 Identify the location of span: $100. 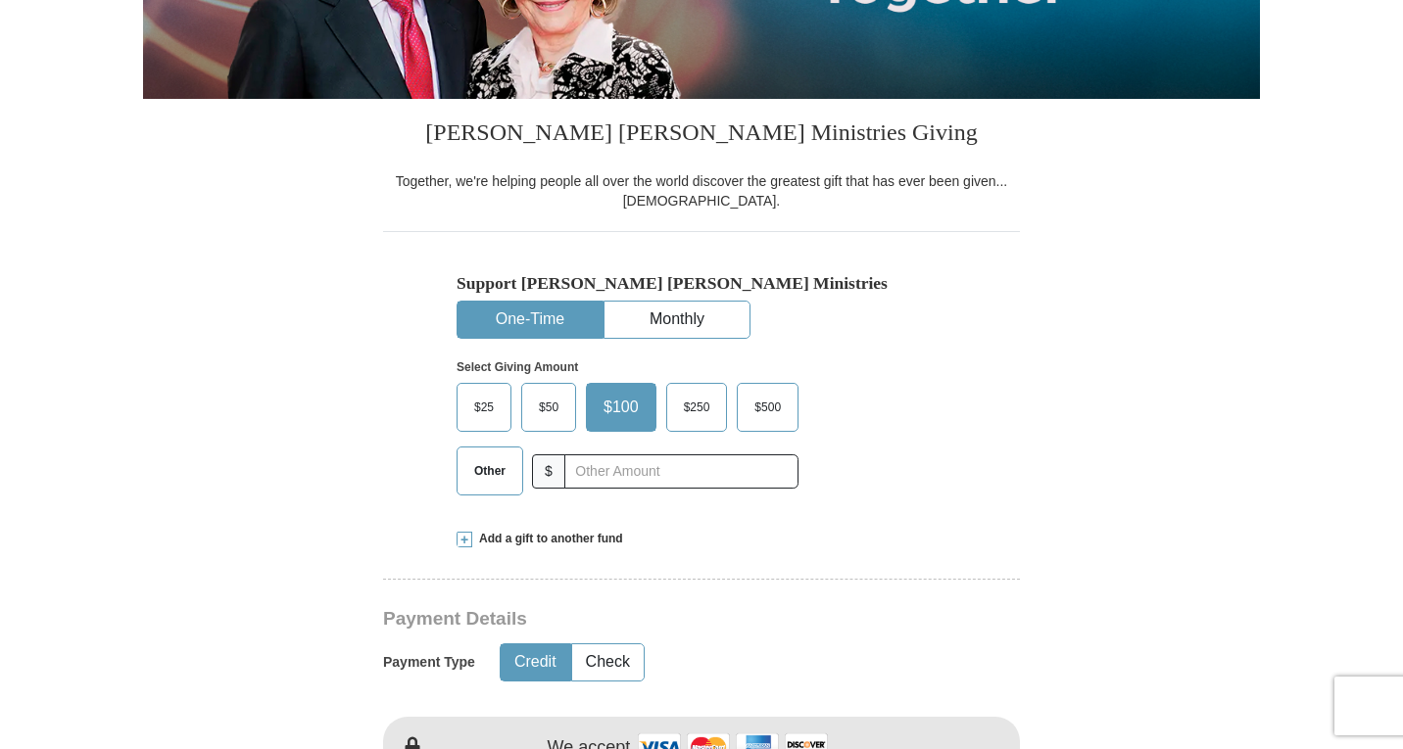
(621, 407).